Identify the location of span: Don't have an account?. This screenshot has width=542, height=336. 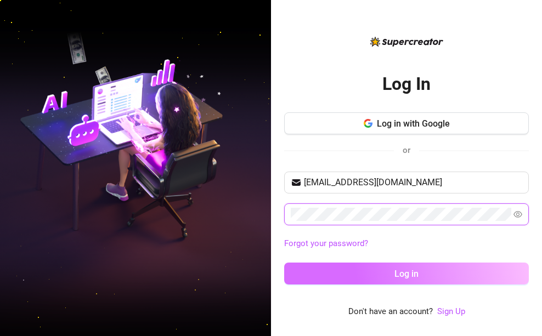
(391, 312).